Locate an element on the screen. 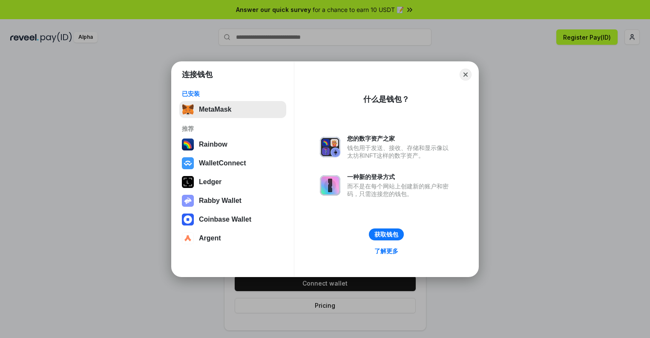  div: Rabby Wallet is located at coordinates (220, 201).